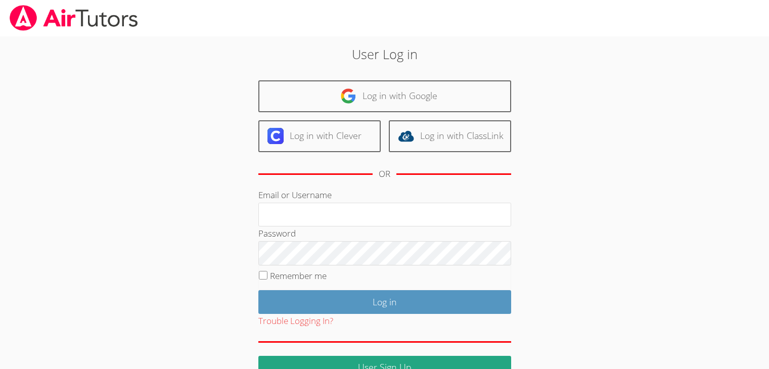 This screenshot has width=769, height=369. I want to click on img: clever-logo-6eab21bc6e7a338710f1a6ff85c0baf02591cd810cc4098c63d3a4b26e2feb20.svg, so click(276, 136).